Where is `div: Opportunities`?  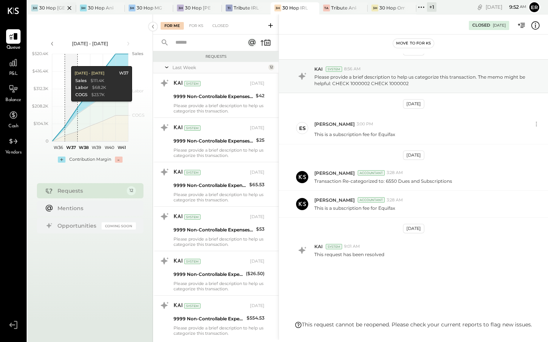 div: Opportunities is located at coordinates (78, 226).